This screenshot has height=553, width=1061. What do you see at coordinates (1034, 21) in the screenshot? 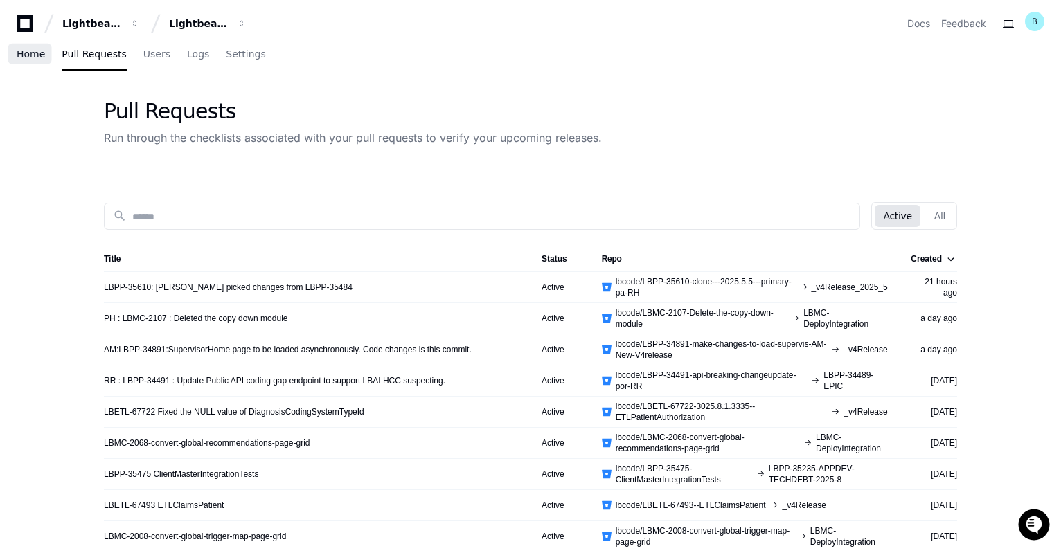
I see `button: B` at bounding box center [1034, 21].